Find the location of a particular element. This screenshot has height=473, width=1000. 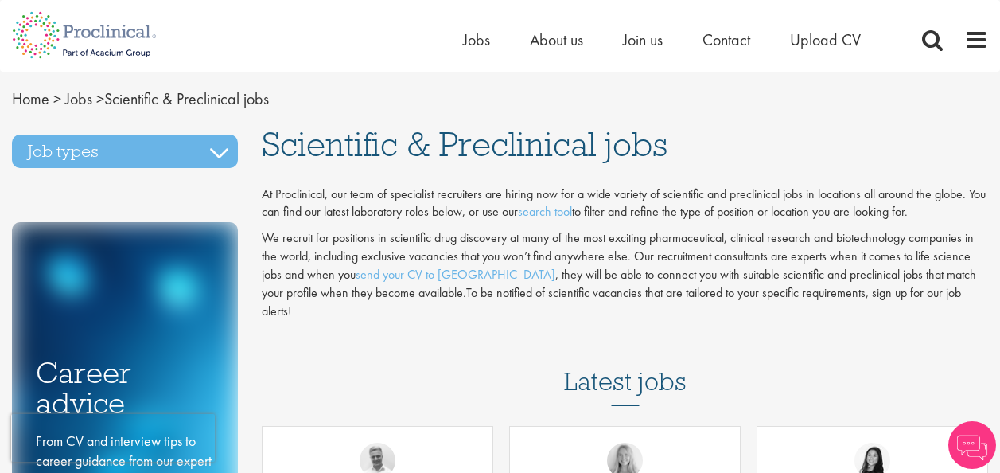

a: search tool is located at coordinates (545, 211).